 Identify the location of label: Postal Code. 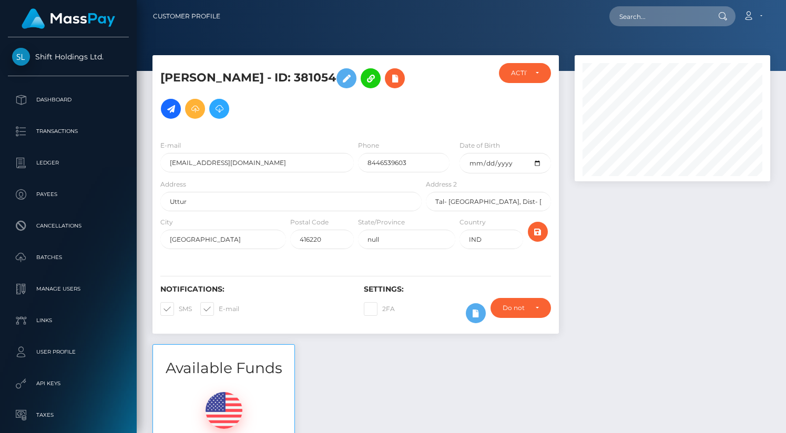
(309, 222).